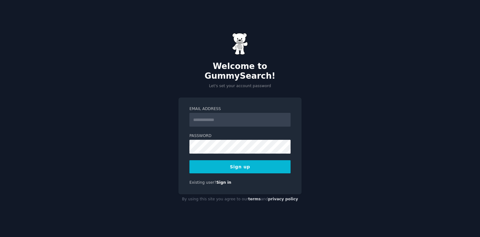 This screenshot has width=480, height=237. What do you see at coordinates (240, 136) in the screenshot?
I see `label: Password` at bounding box center [240, 136].